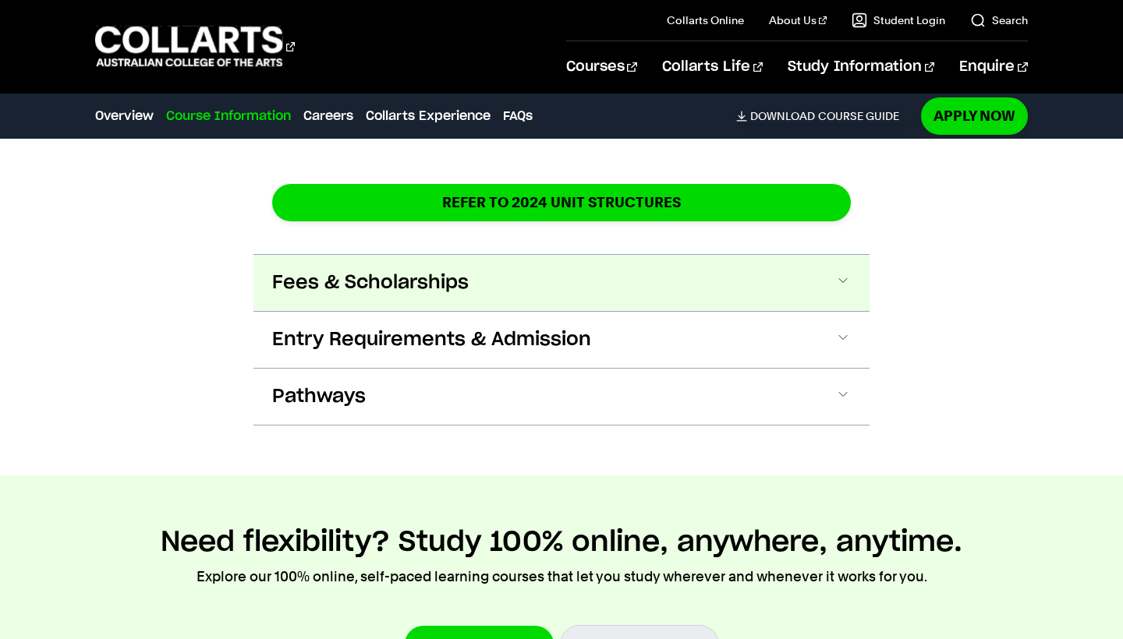  What do you see at coordinates (782, 116) in the screenshot?
I see `span: Download` at bounding box center [782, 116].